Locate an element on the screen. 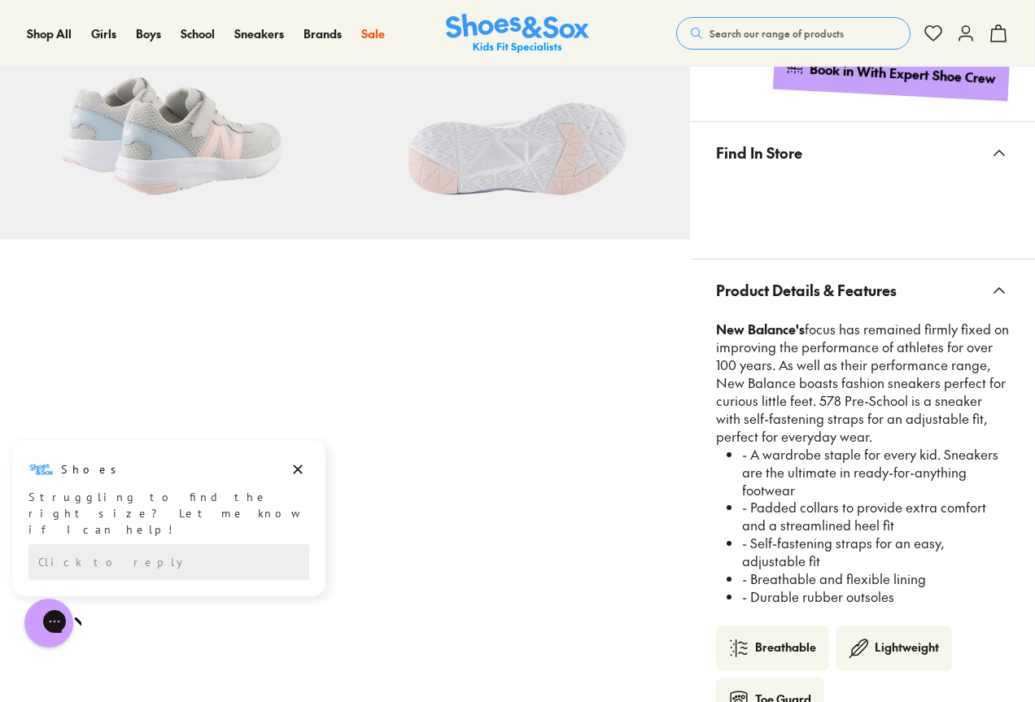 This screenshot has width=1035, height=702. span: Find In Store is located at coordinates (759, 152).